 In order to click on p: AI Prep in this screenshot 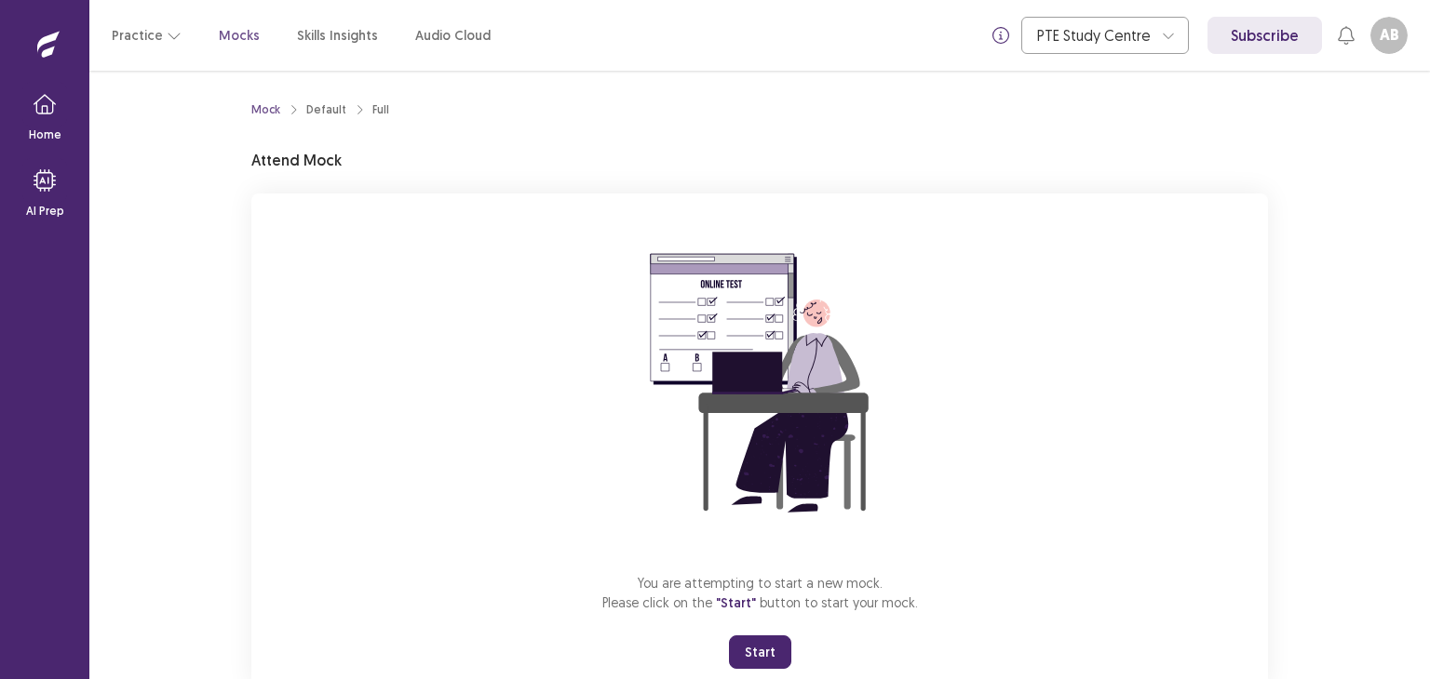, I will do `click(45, 211)`.